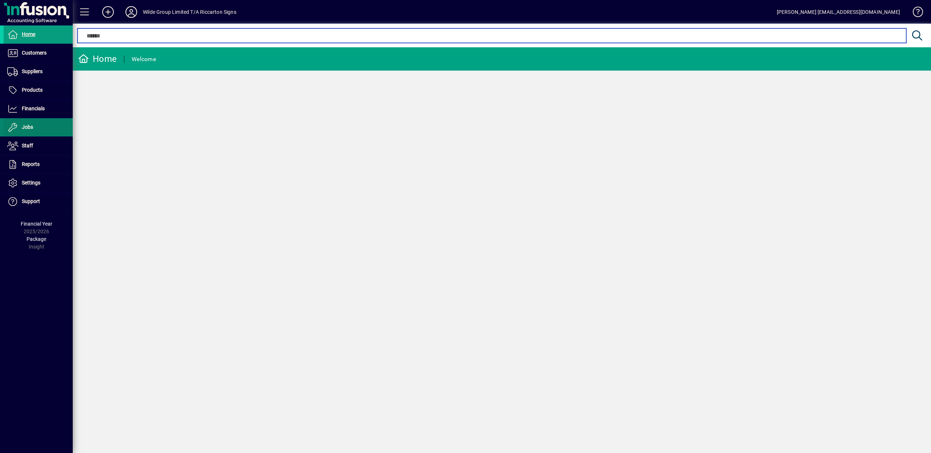 The image size is (931, 453). I want to click on span: Financial Year, so click(36, 224).